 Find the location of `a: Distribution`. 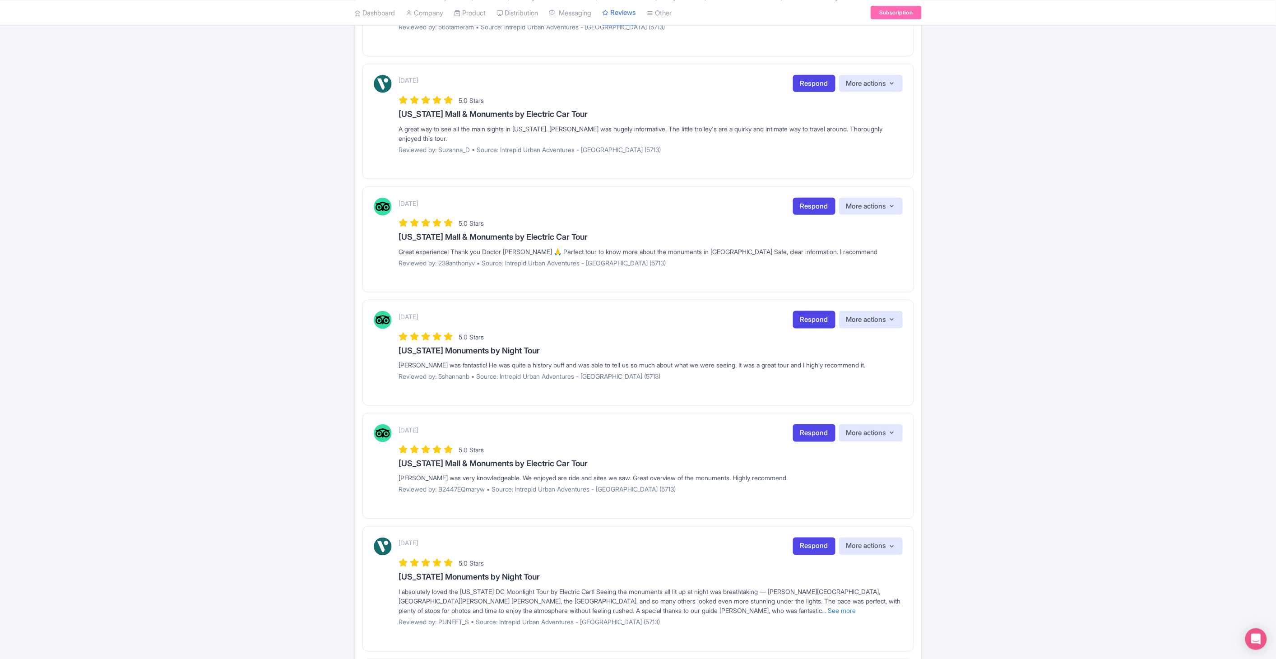

a: Distribution is located at coordinates (518, 13).